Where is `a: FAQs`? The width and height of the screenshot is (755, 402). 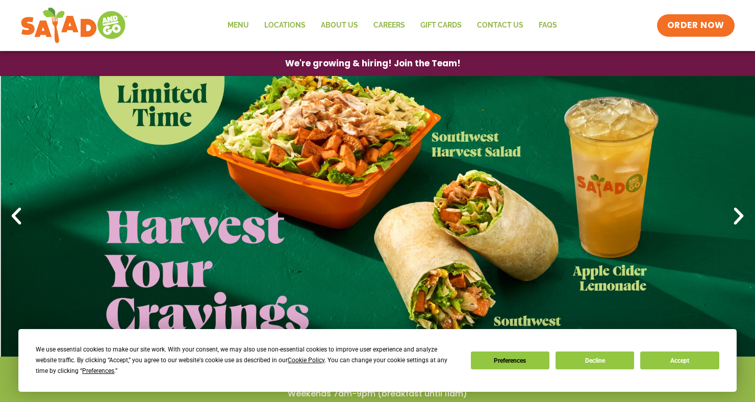 a: FAQs is located at coordinates (548, 25).